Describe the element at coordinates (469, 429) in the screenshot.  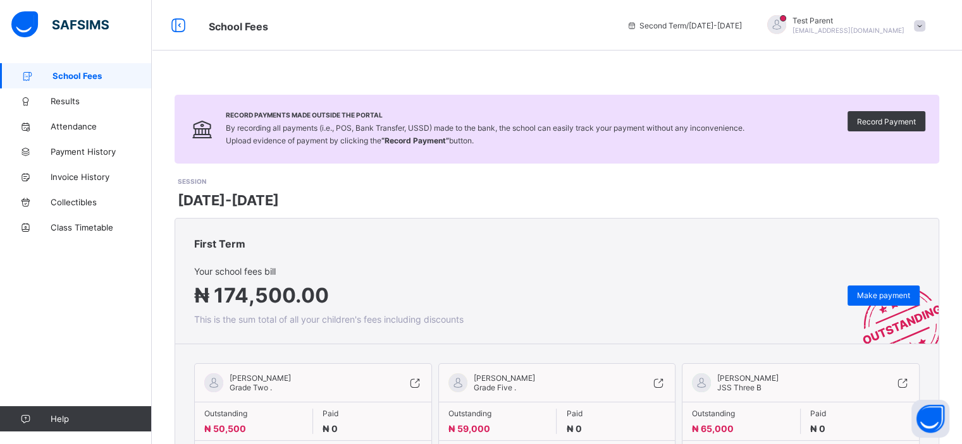
I see `span: ₦ 59,000` at that location.